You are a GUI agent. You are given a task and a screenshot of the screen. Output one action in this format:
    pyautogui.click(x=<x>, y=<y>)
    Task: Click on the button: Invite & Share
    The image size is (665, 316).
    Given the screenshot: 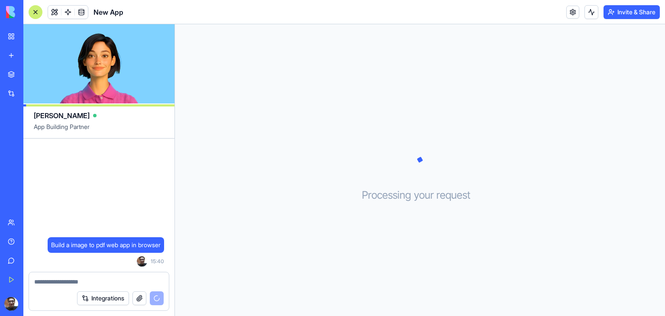 What is the action you would take?
    pyautogui.click(x=632, y=12)
    